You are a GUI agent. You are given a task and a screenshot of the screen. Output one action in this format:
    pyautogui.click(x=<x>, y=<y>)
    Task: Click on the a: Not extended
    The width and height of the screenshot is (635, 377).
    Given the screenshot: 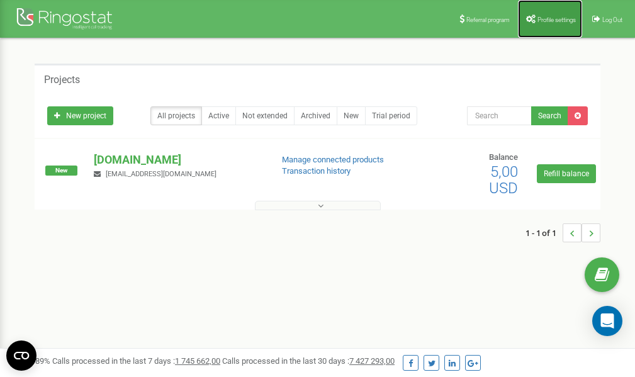 What is the action you would take?
    pyautogui.click(x=265, y=116)
    